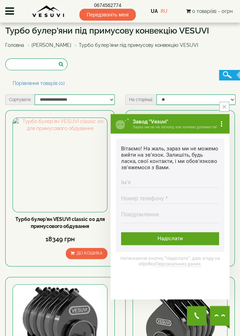 The width and height of the screenshot is (240, 336). What do you see at coordinates (154, 11) in the screenshot?
I see `a: UA` at bounding box center [154, 11].